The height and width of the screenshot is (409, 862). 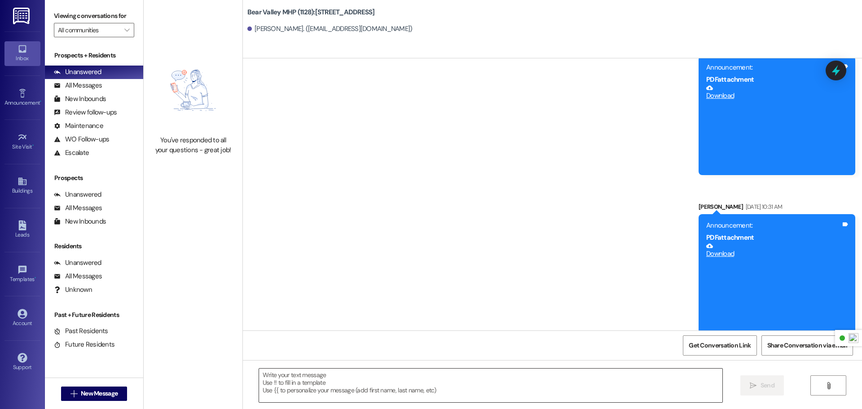 What do you see at coordinates (720, 345) in the screenshot?
I see `span: Get Conversation Link` at bounding box center [720, 345].